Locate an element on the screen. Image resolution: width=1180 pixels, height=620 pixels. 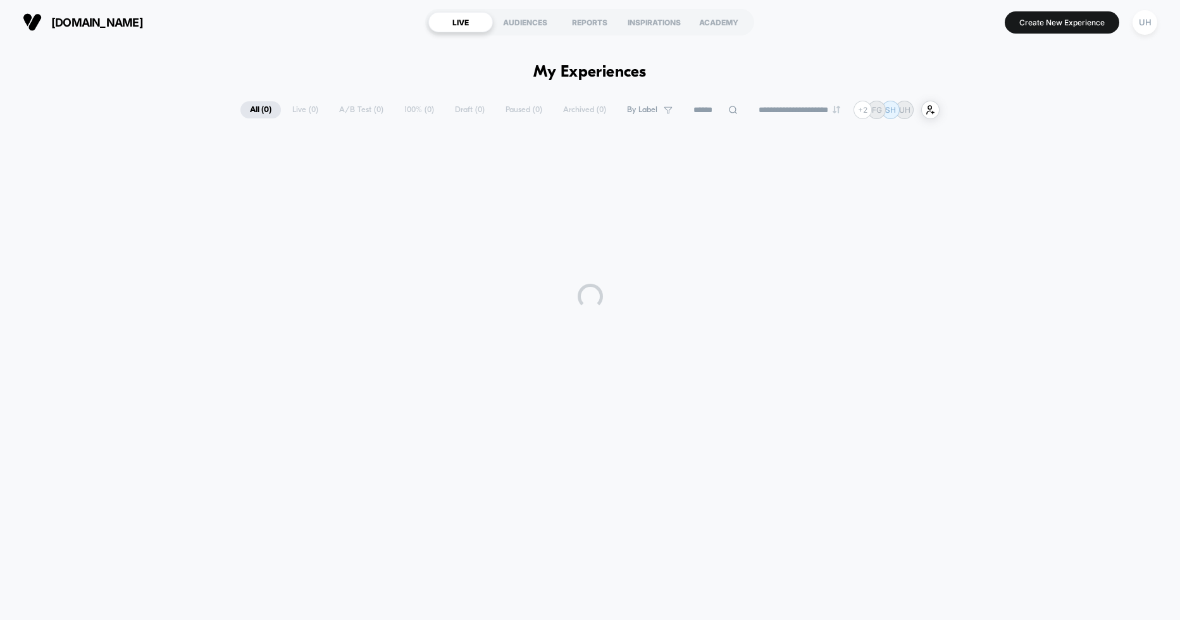
div: LIVE is located at coordinates (461, 22).